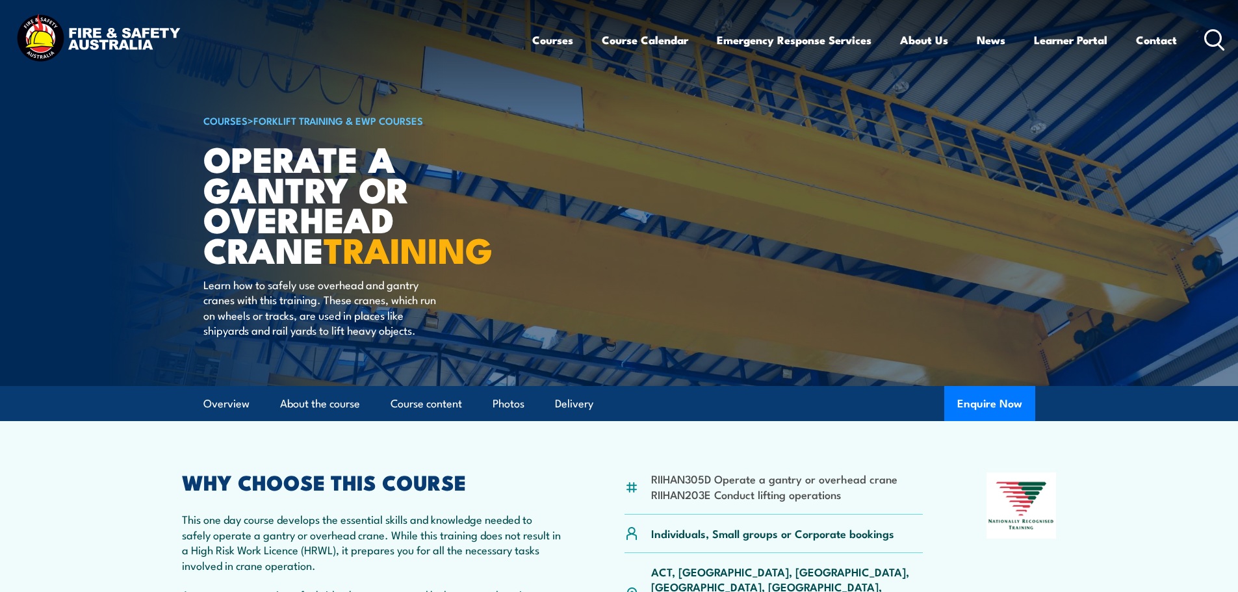 The width and height of the screenshot is (1238, 592). Describe the element at coordinates (574, 404) in the screenshot. I see `a: Delivery` at that location.